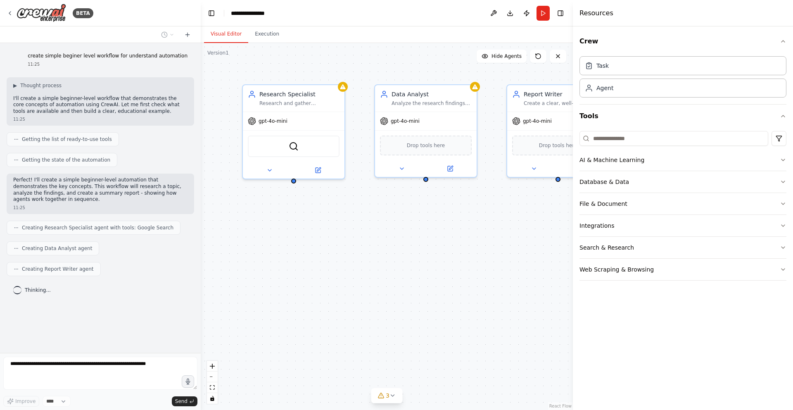  I want to click on button: Tools, so click(683, 116).